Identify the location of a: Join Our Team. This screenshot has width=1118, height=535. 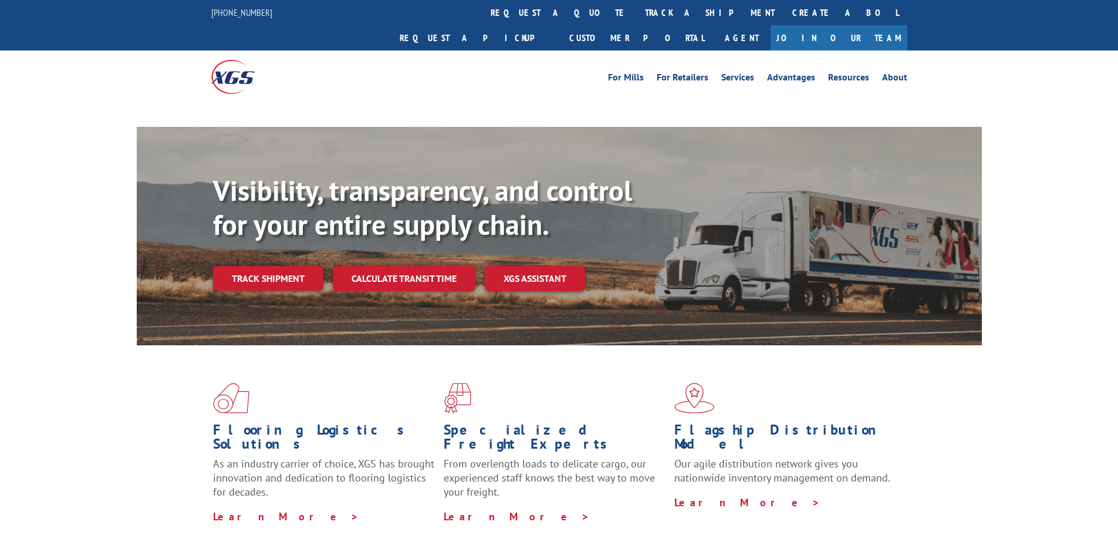
(839, 38).